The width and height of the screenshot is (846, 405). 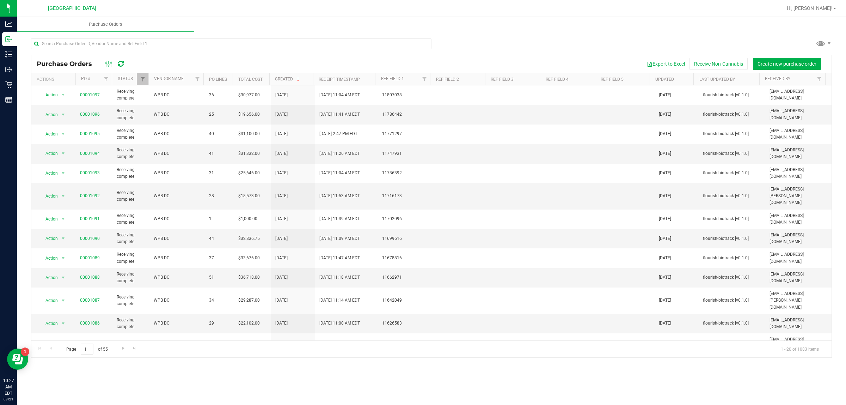 I want to click on span: 1 - 20 of 1083 items, so click(x=800, y=349).